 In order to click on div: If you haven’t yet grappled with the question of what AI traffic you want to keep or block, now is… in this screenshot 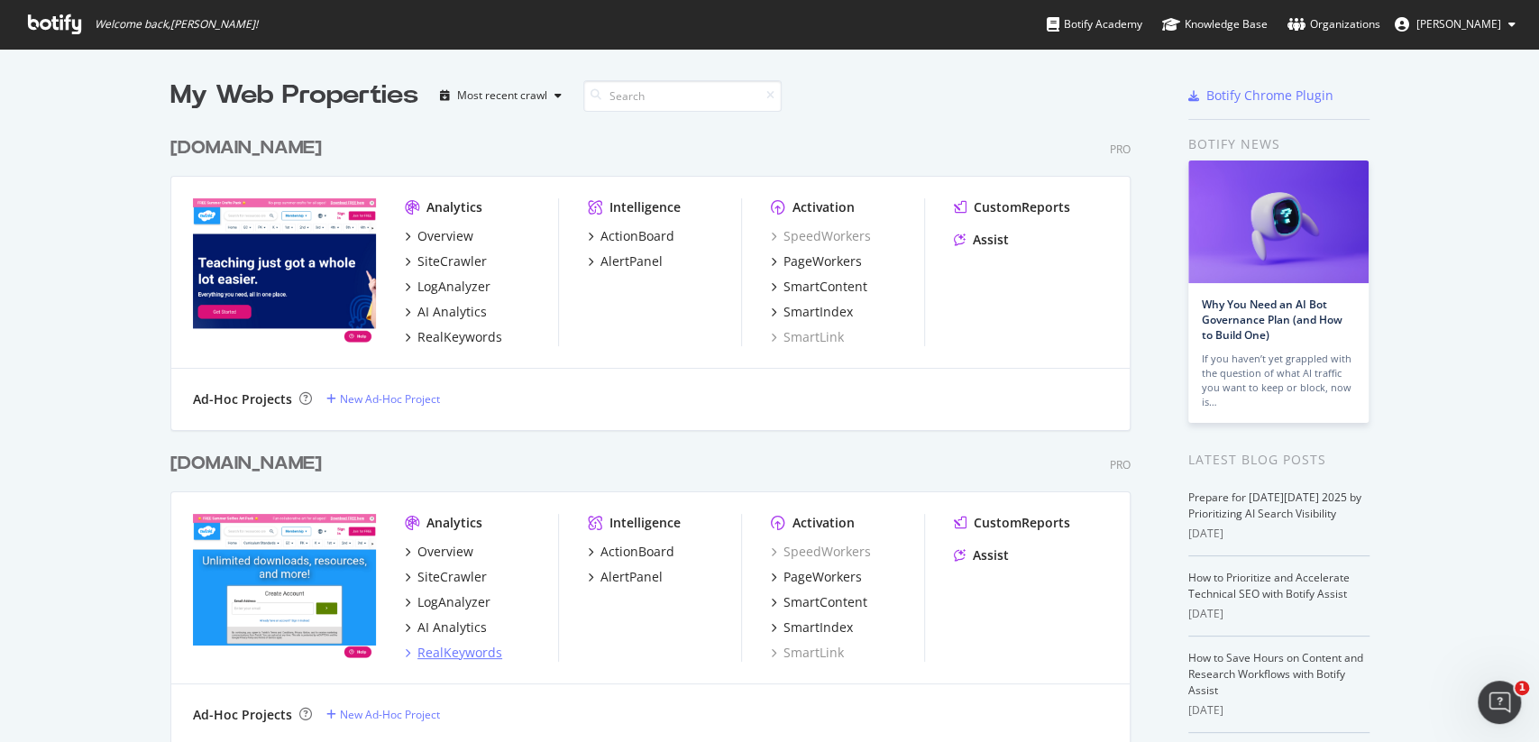, I will do `click(1278, 380)`.